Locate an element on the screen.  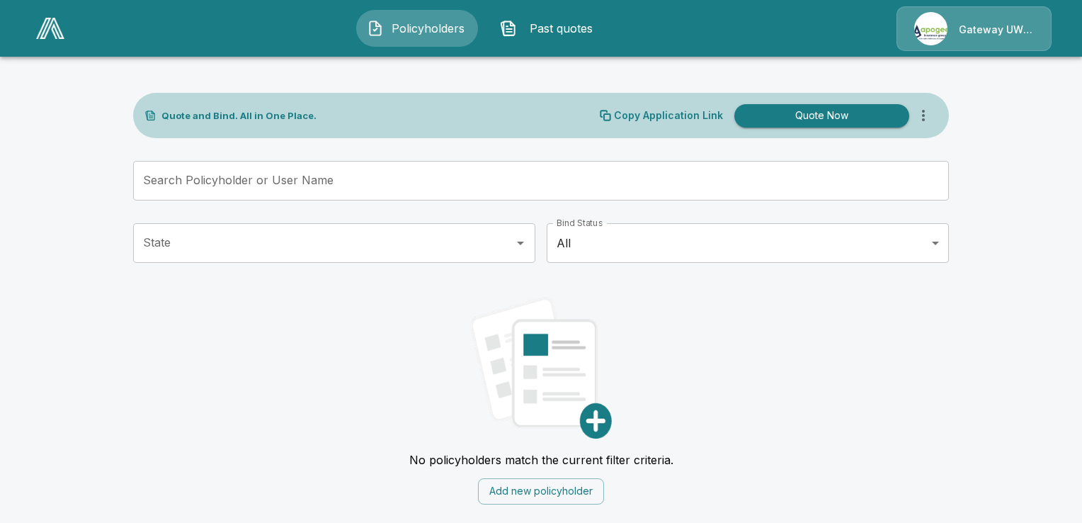
p: No policyholders match the current filter criteria. is located at coordinates (541, 460).